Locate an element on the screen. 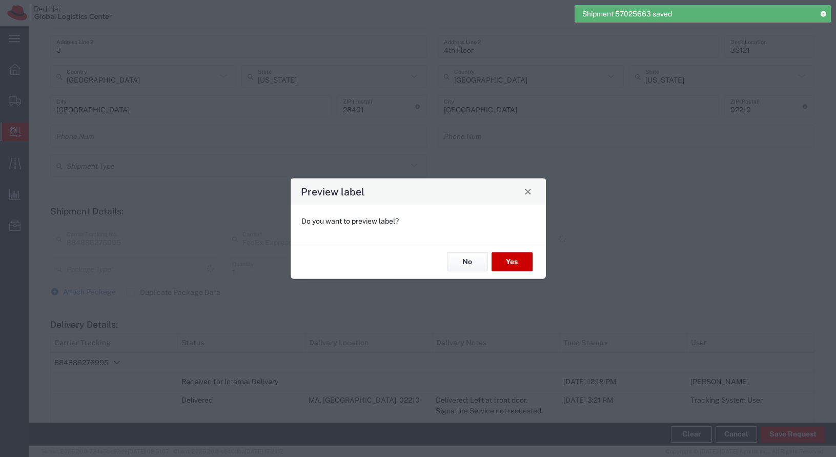 This screenshot has height=457, width=836. button: No is located at coordinates (468, 261).